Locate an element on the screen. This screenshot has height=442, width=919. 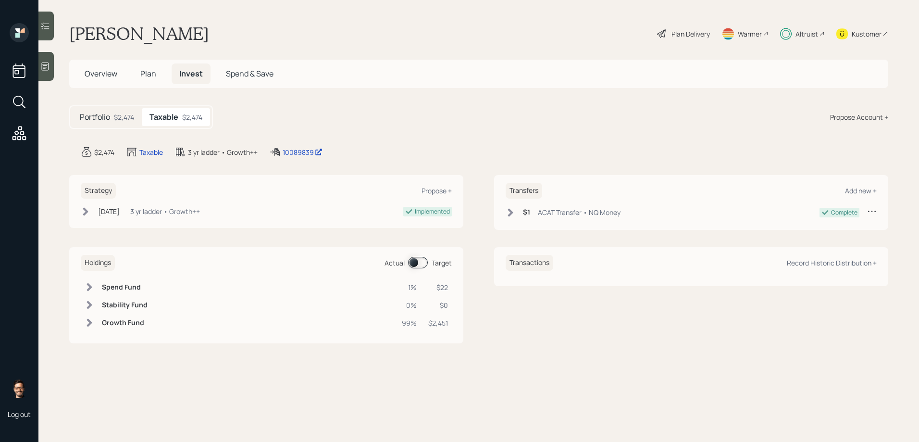
span: Invest is located at coordinates (191, 74).